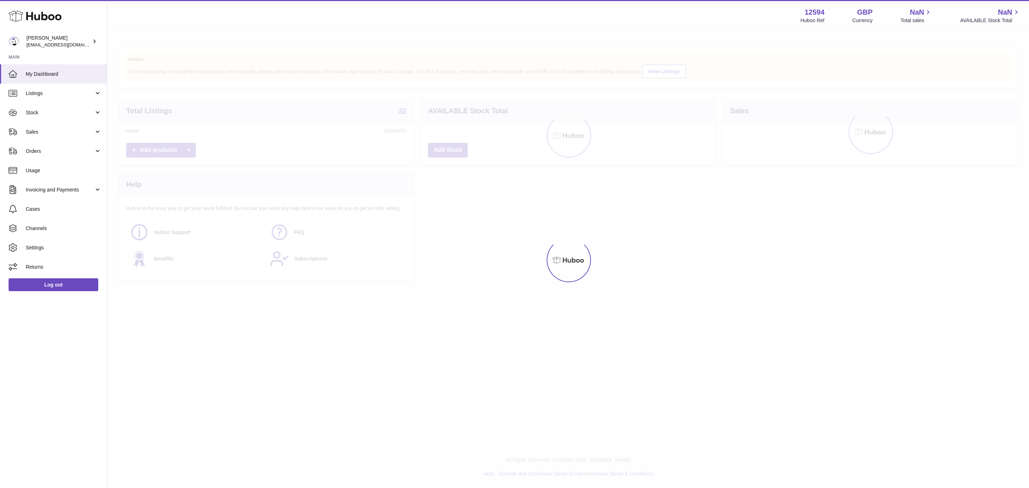 The image size is (1029, 488). I want to click on span: Usage, so click(64, 170).